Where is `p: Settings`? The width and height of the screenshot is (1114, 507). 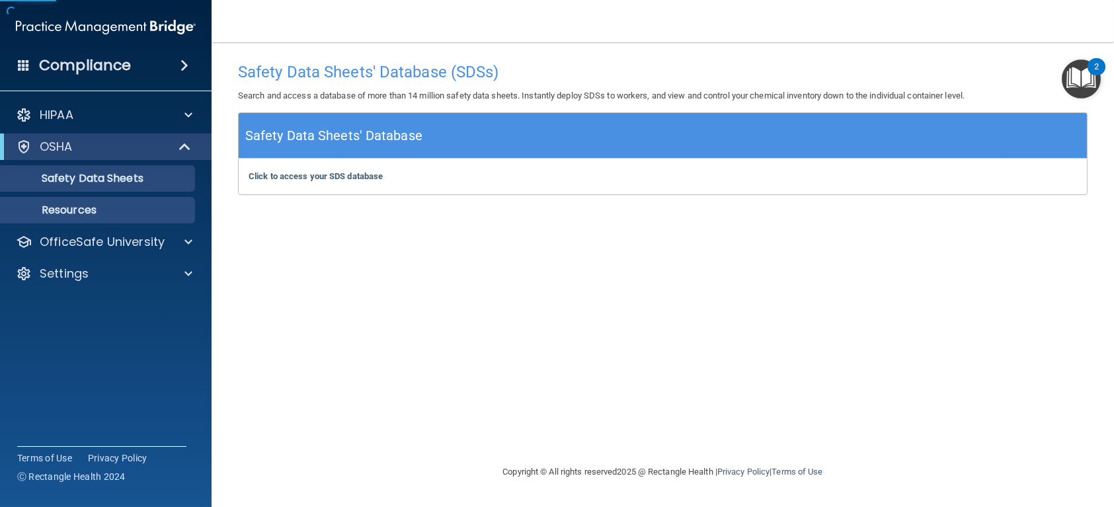 p: Settings is located at coordinates (64, 274).